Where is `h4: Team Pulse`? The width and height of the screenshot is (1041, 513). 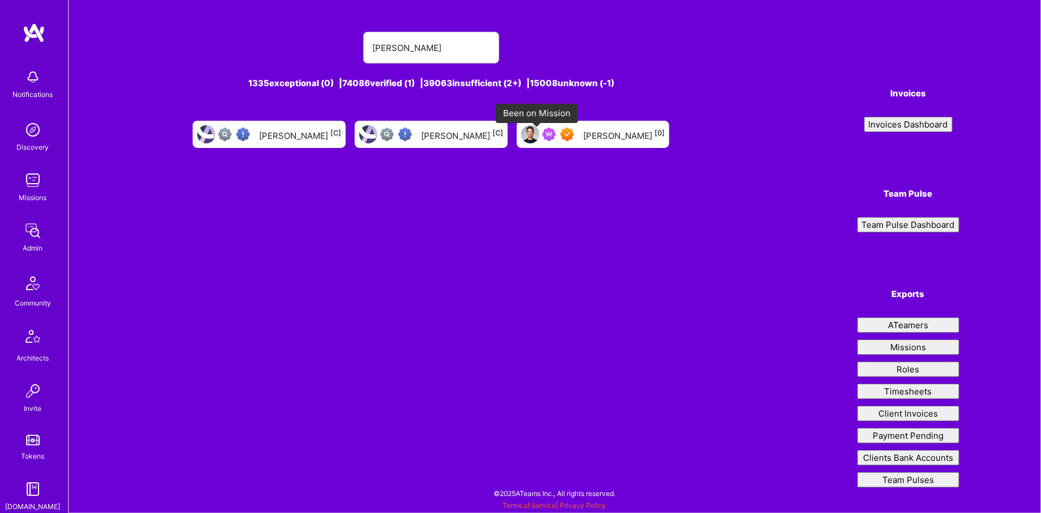 h4: Team Pulse is located at coordinates (908, 194).